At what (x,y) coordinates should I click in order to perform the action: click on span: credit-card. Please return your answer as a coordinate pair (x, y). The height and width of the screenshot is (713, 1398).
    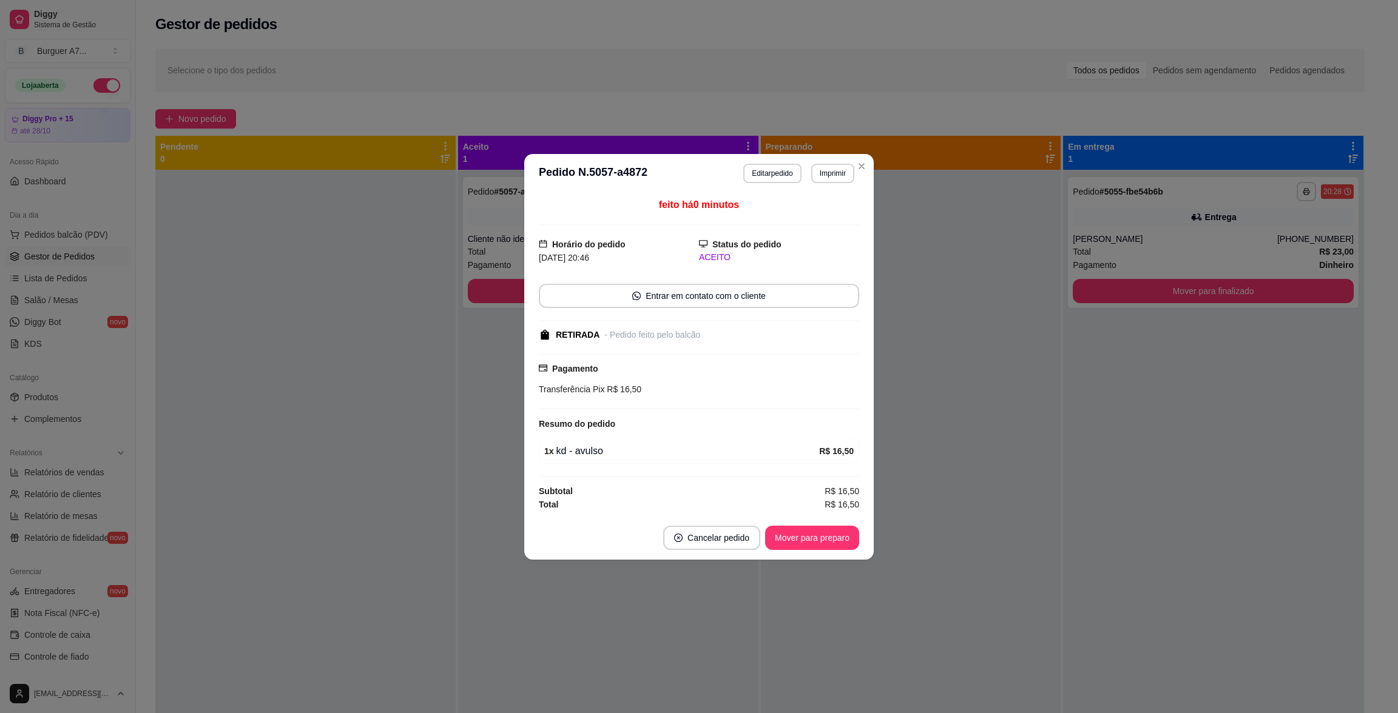
    Looking at the image, I should click on (543, 368).